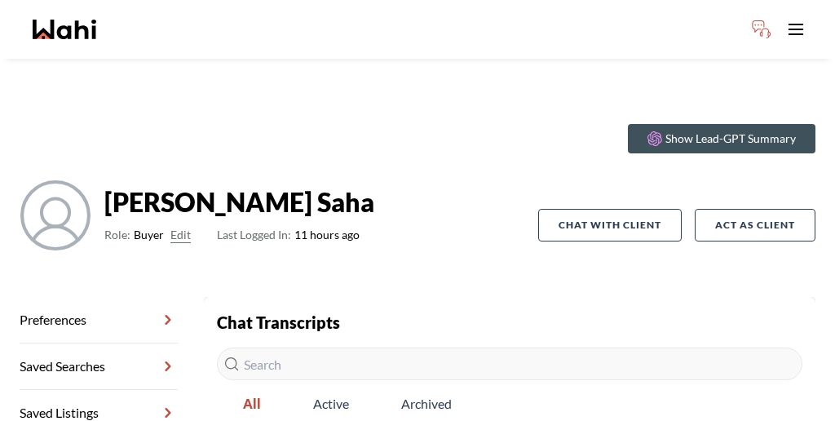 The height and width of the screenshot is (421, 835). What do you see at coordinates (180, 235) in the screenshot?
I see `button: Edit` at bounding box center [180, 235].